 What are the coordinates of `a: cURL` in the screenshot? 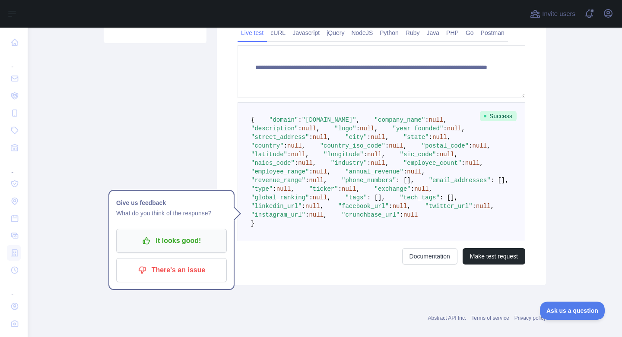 It's located at (278, 33).